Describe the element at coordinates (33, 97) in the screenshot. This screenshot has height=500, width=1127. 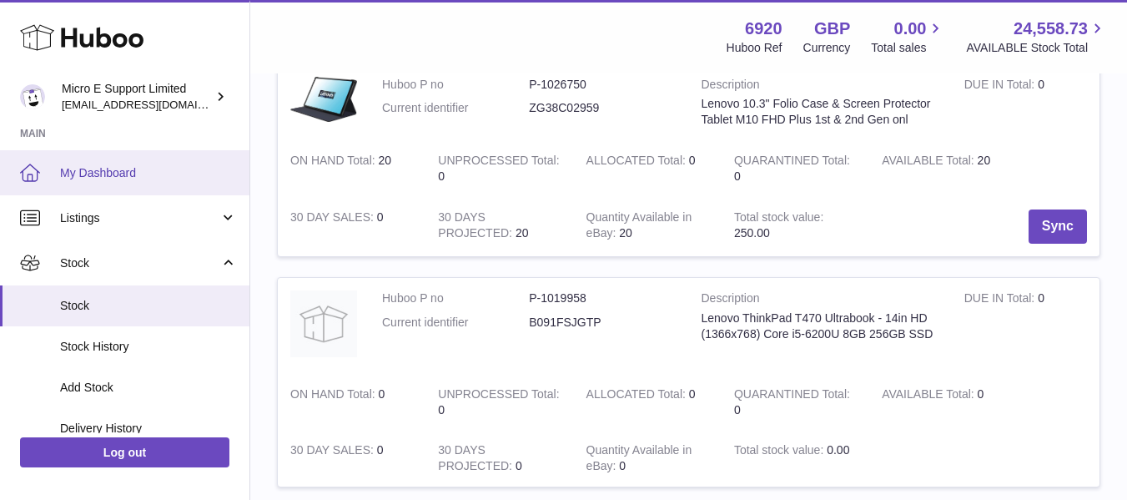
I see `img: contact@micropcsupport.com` at that location.